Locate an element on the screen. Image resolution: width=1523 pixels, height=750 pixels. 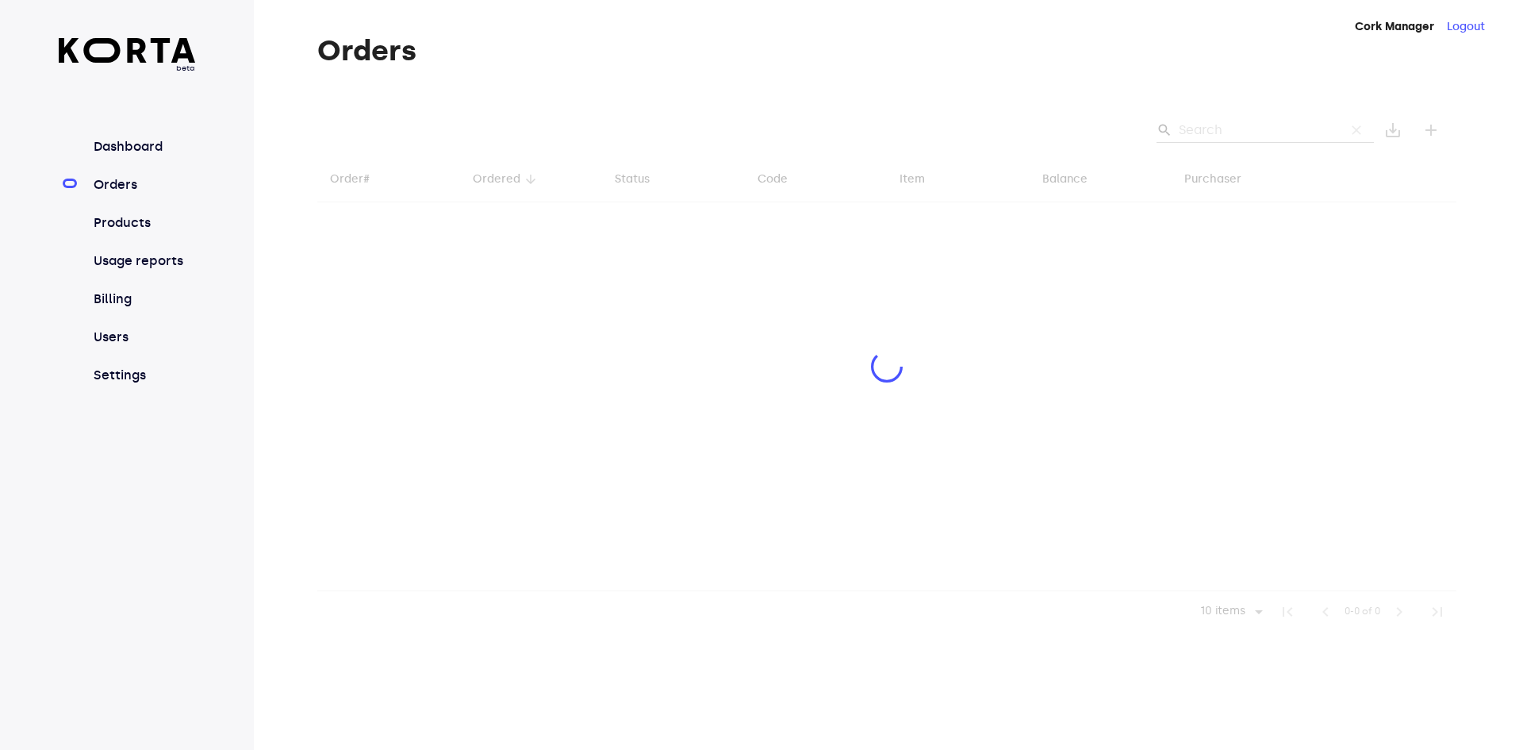
span: beta is located at coordinates (127, 68).